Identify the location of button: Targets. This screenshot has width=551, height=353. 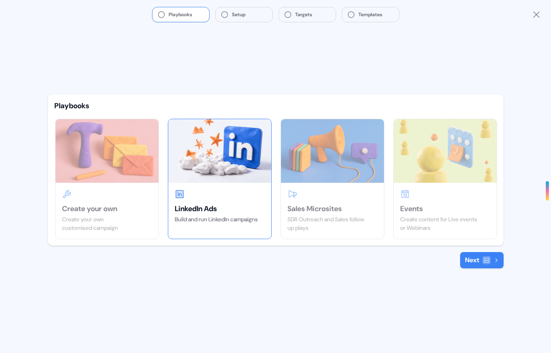
(307, 15).